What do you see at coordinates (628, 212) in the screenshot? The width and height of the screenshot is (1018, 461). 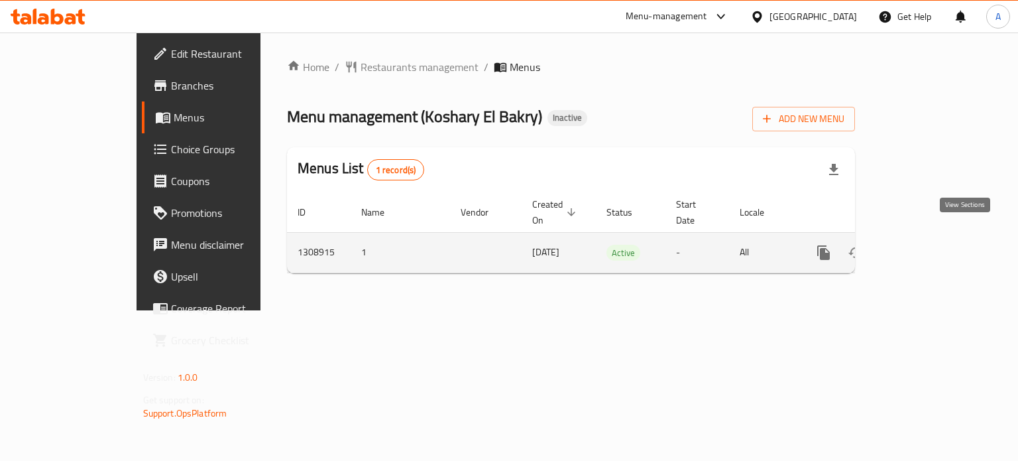 I see `span: Status` at bounding box center [628, 212].